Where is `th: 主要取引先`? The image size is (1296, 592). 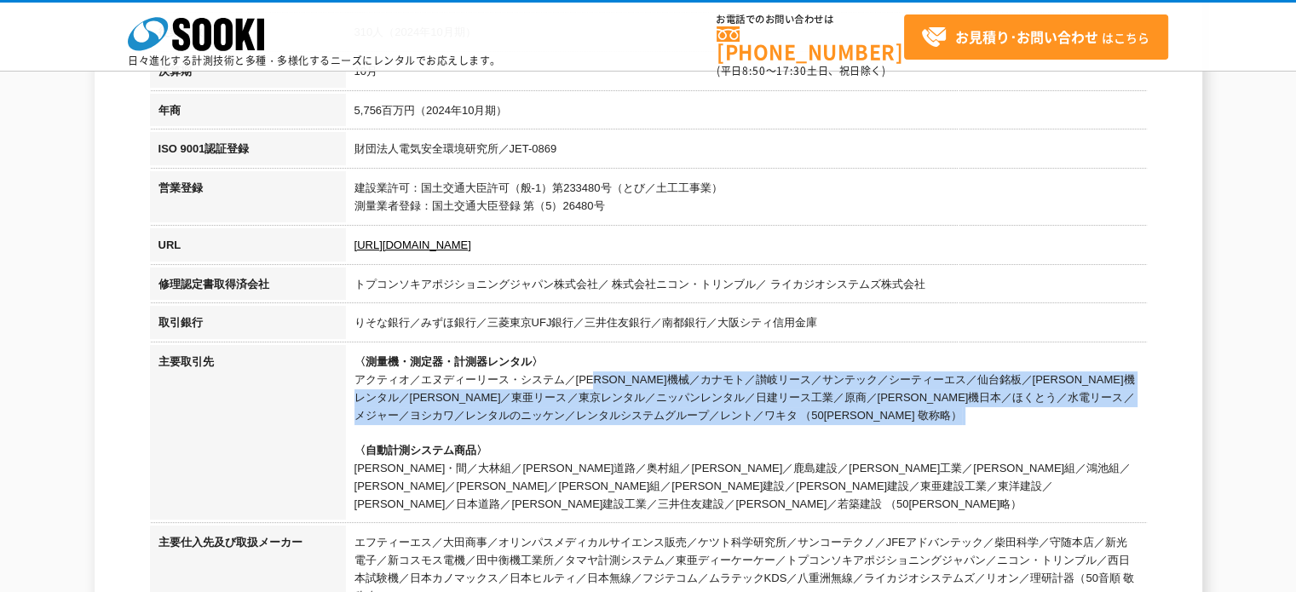
th: 主要取引先 is located at coordinates (248, 435).